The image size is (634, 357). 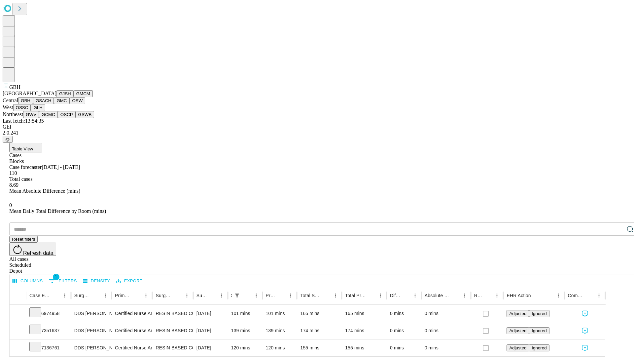 I want to click on div: Total Predicted Duration, so click(x=356, y=295).